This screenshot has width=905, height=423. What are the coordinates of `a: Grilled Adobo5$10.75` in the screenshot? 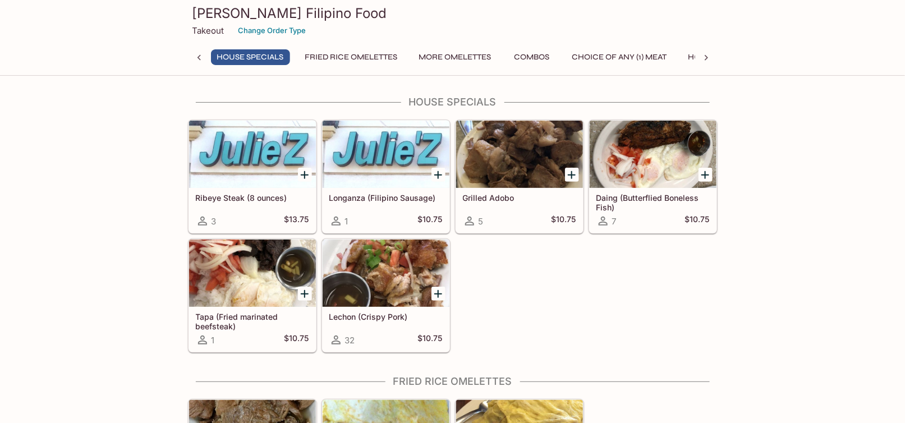 It's located at (520, 177).